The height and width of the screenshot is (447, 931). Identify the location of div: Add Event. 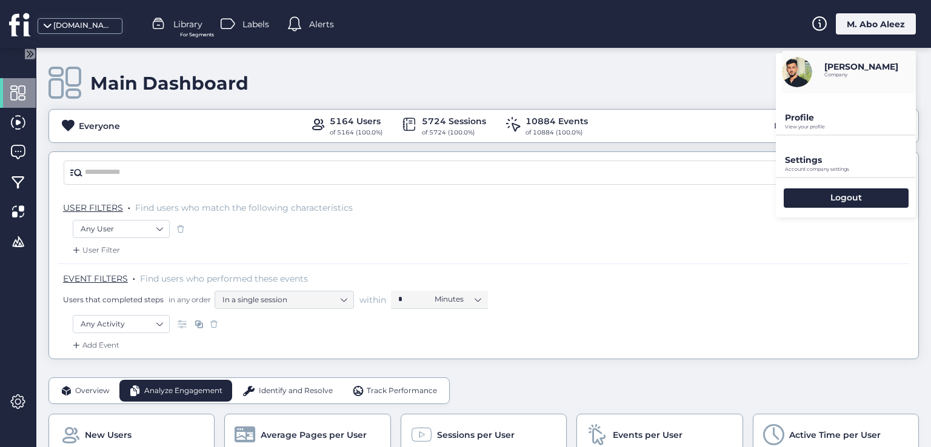
(95, 345).